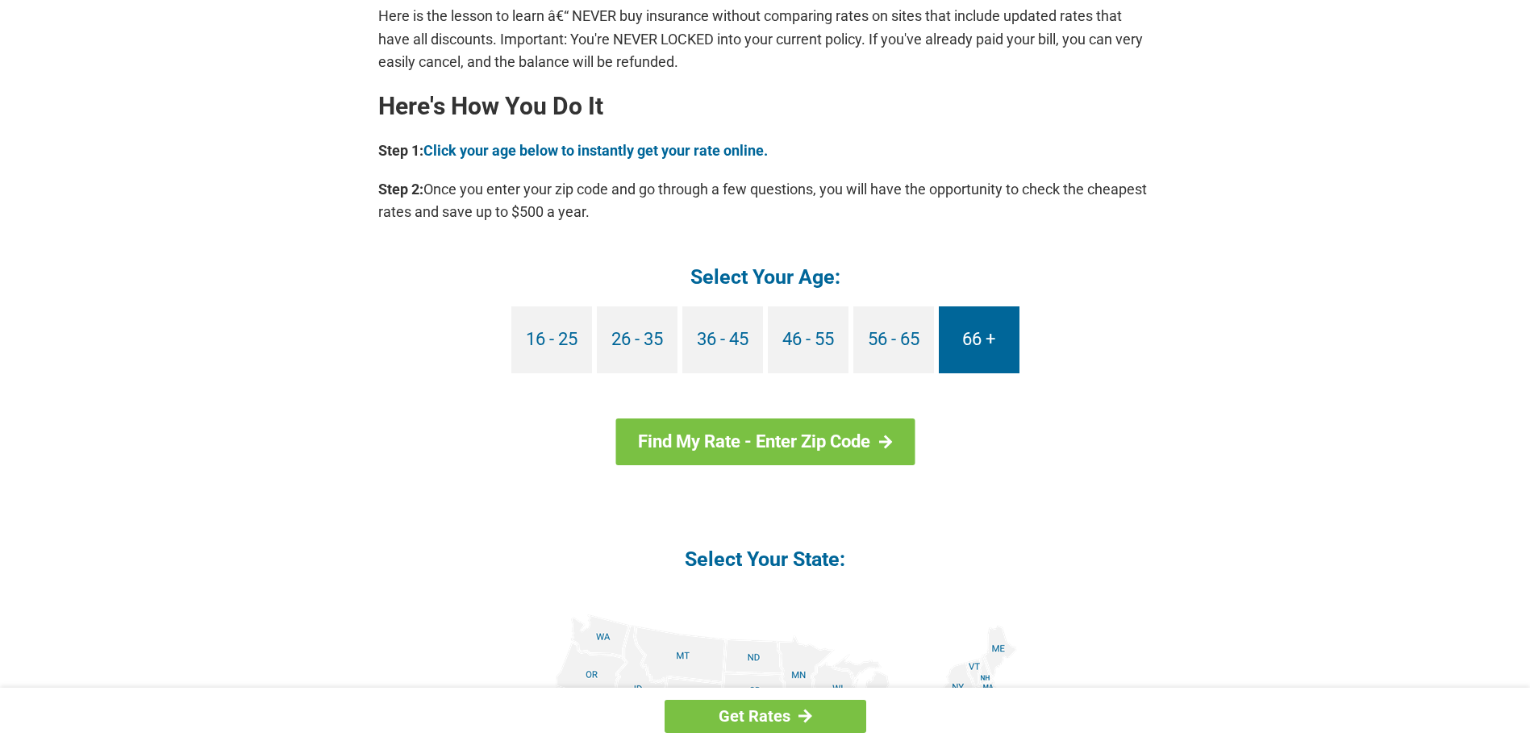 This screenshot has height=745, width=1530. I want to click on a: Find My Rate - Enter Zip Code, so click(764, 442).